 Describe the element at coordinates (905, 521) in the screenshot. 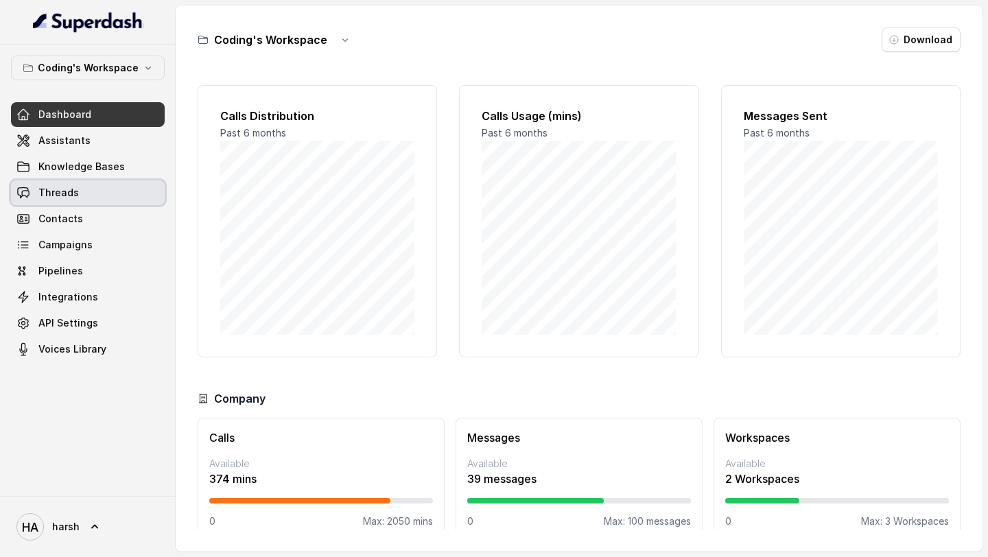

I see `p: Max: 3 Workspaces` at that location.